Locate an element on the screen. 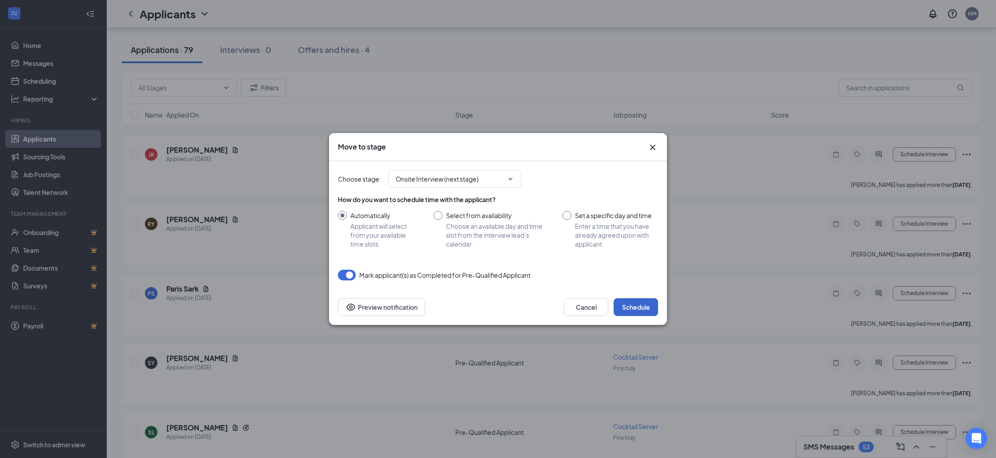 The image size is (996, 458). svg: ChevronDown is located at coordinates (511, 179).